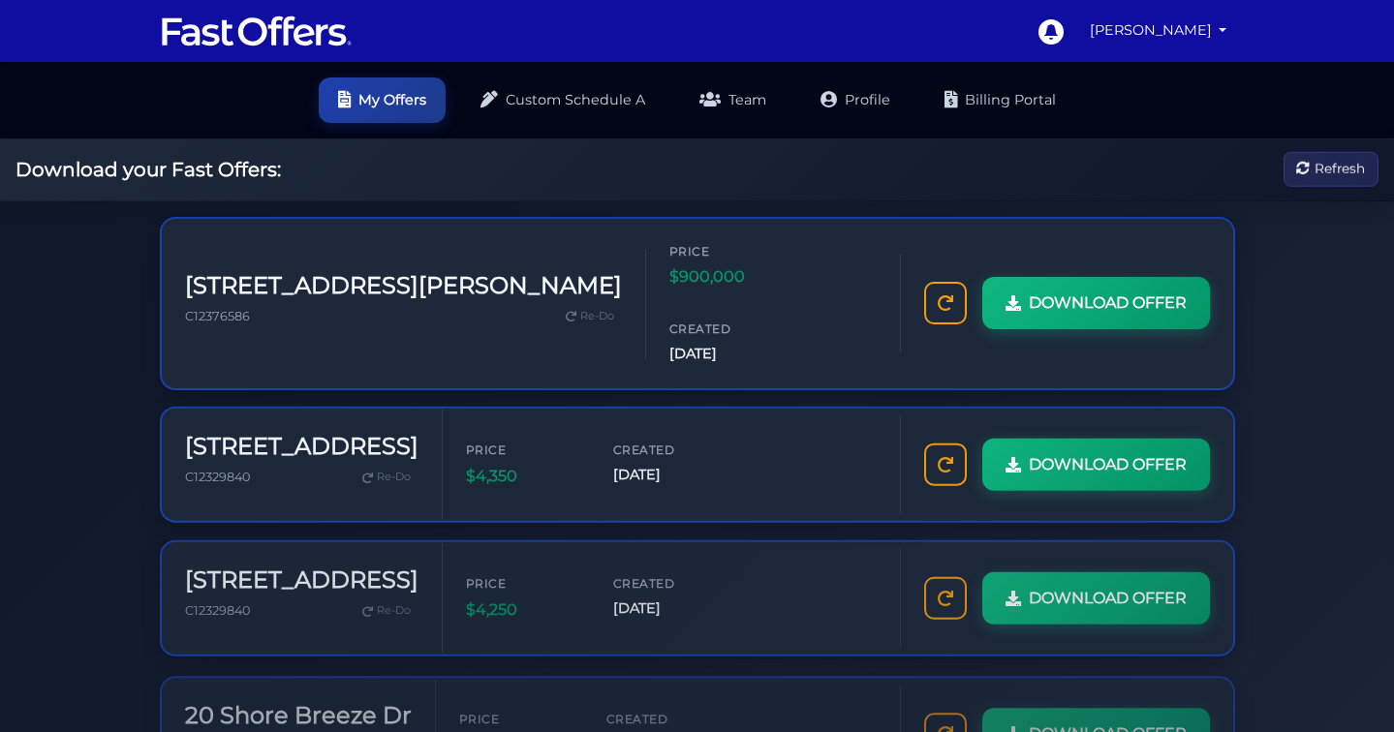  What do you see at coordinates (217, 316) in the screenshot?
I see `span: C12376586` at bounding box center [217, 316].